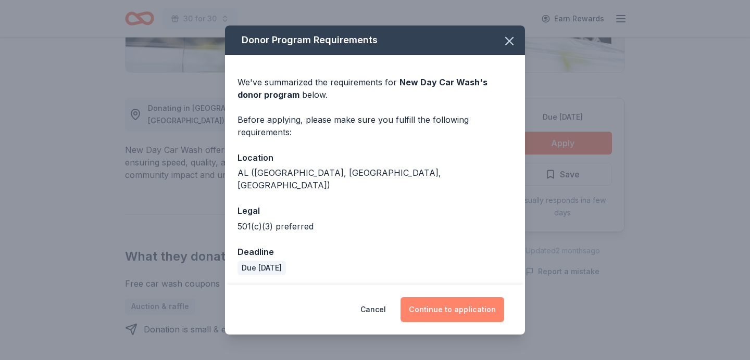 Image resolution: width=750 pixels, height=360 pixels. What do you see at coordinates (375, 126) in the screenshot?
I see `div: Before applying, please make sure you fulfill the following requirements:` at bounding box center [375, 126].